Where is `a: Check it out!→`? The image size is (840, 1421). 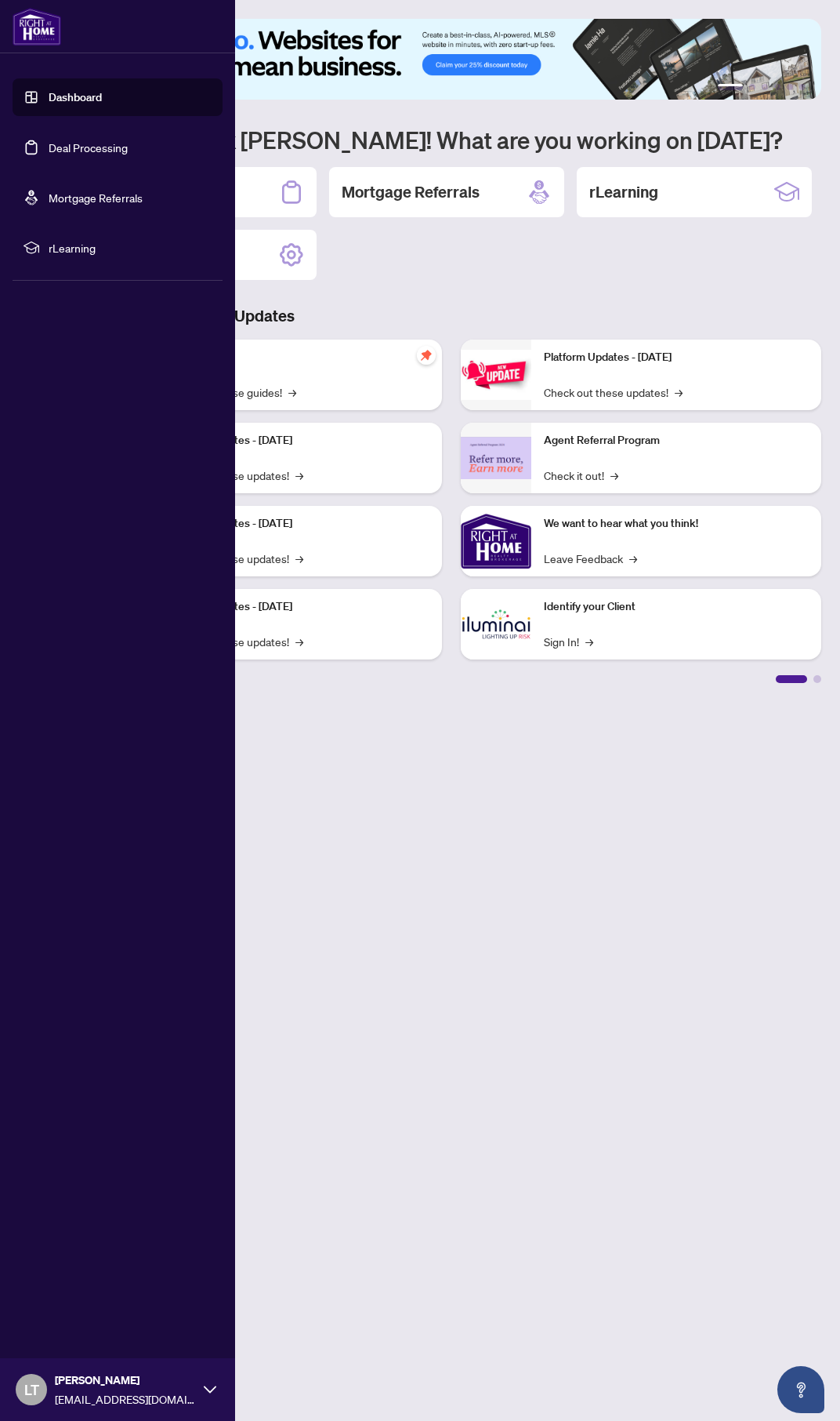
a: Check it out!→ is located at coordinates (581, 475).